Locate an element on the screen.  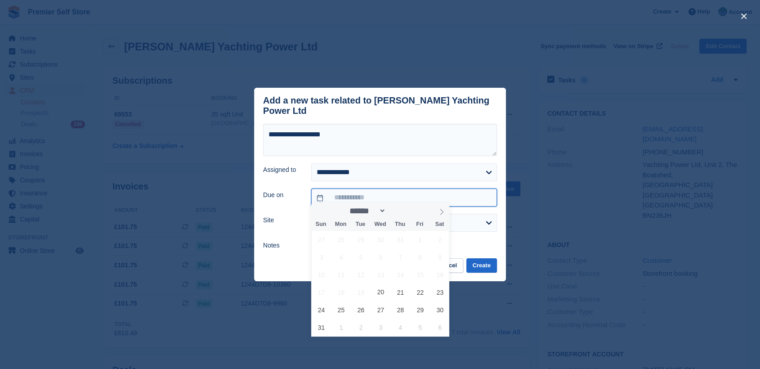
span: Sat is located at coordinates (439, 224).